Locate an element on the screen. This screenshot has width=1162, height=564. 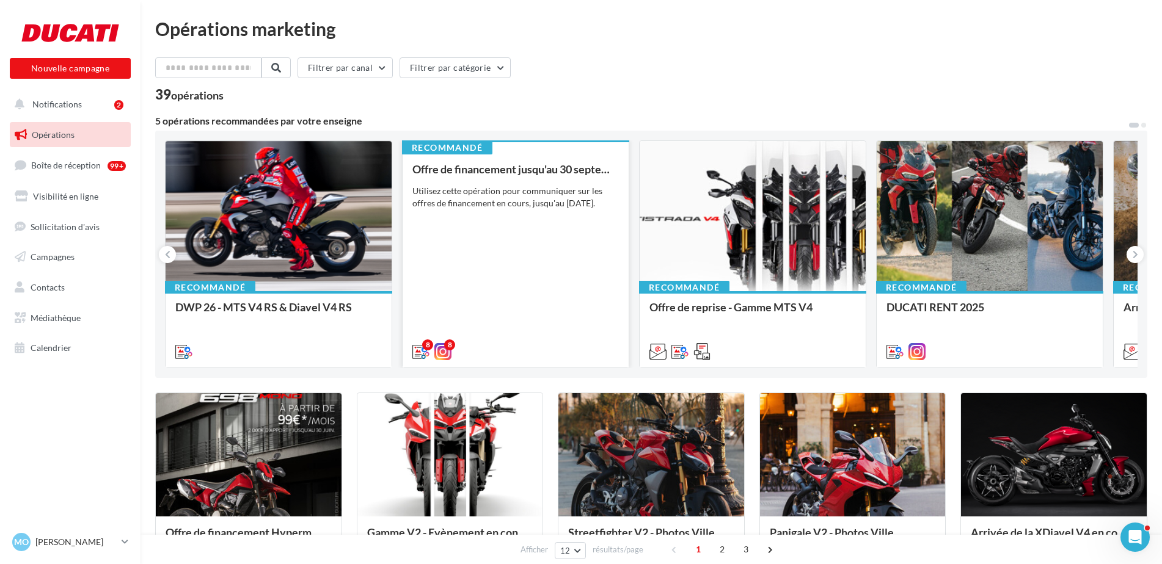
span: Visibilité en ligne is located at coordinates (65, 196).